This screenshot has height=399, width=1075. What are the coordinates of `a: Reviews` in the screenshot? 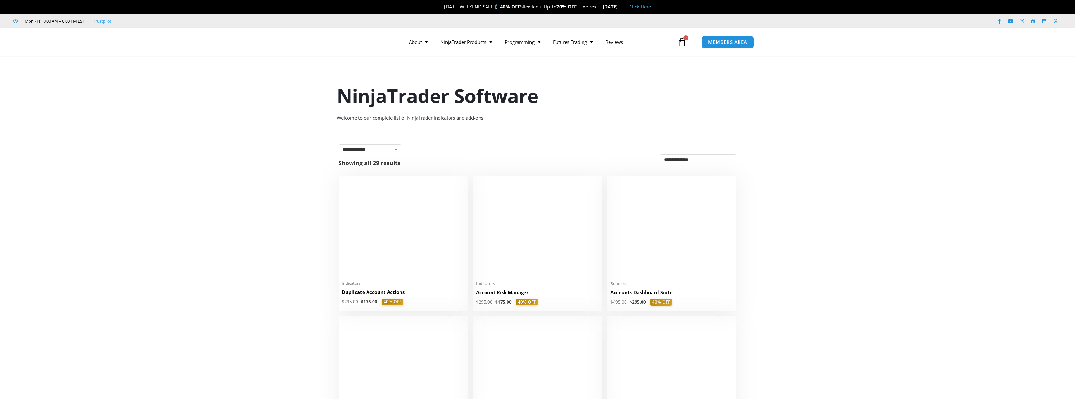 It's located at (614, 42).